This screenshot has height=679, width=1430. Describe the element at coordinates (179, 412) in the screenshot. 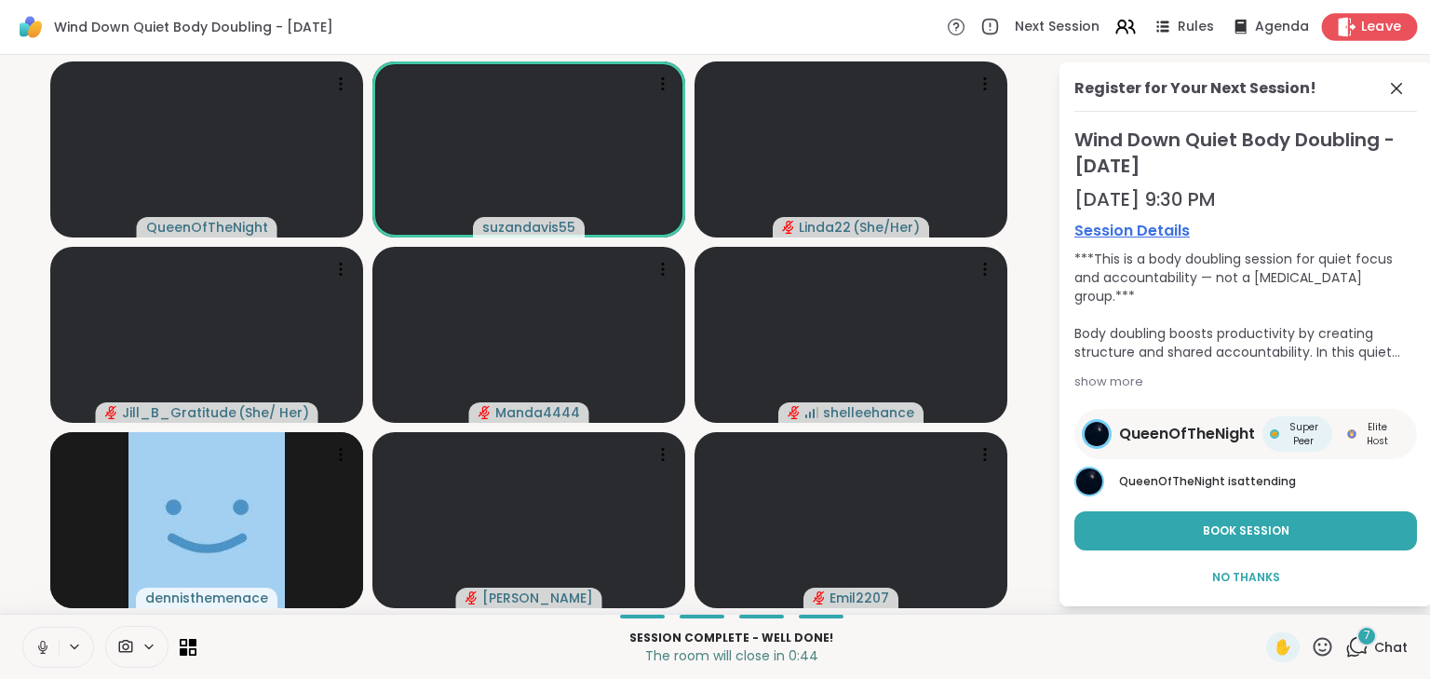

I see `span: Jill_B_Gratitude` at that location.